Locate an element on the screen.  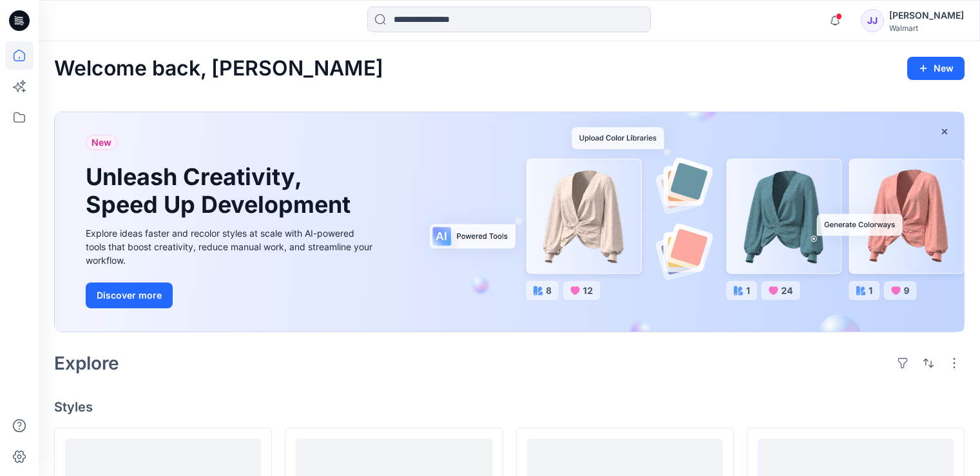
div: Explore ideas faster and recolor styles at scale with AI-powered tools that boost creativity, red... is located at coordinates (231, 246).